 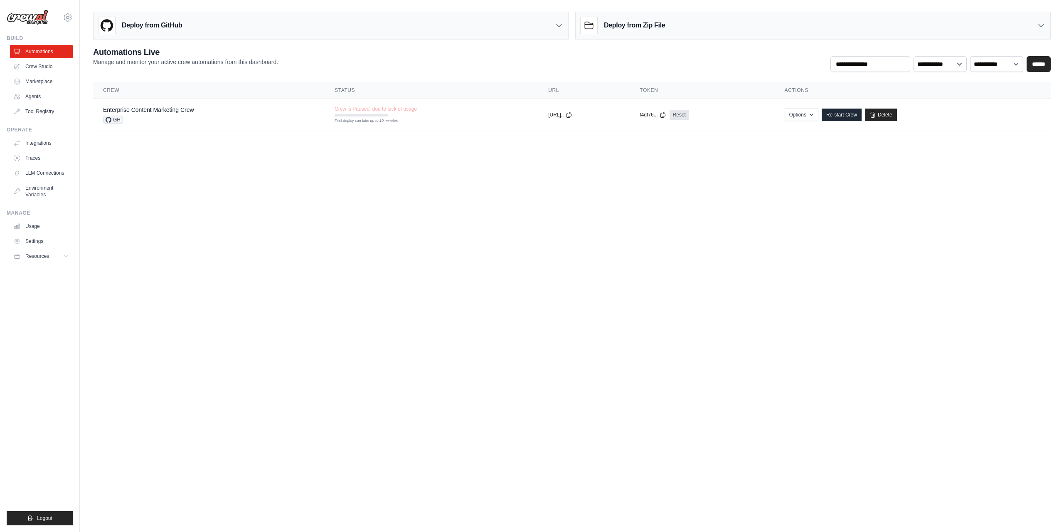 What do you see at coordinates (113, 120) in the screenshot?
I see `span: GH` at bounding box center [113, 120].